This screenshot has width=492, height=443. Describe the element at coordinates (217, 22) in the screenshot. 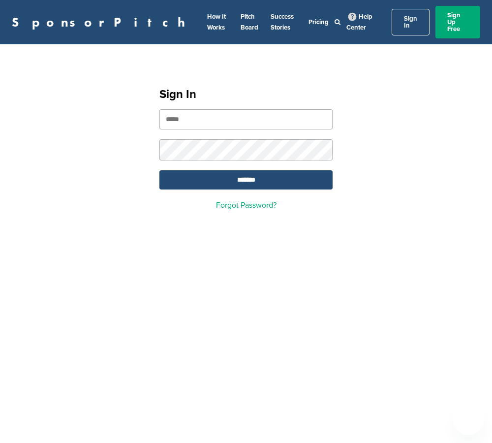

I see `a: How It Works` at that location.